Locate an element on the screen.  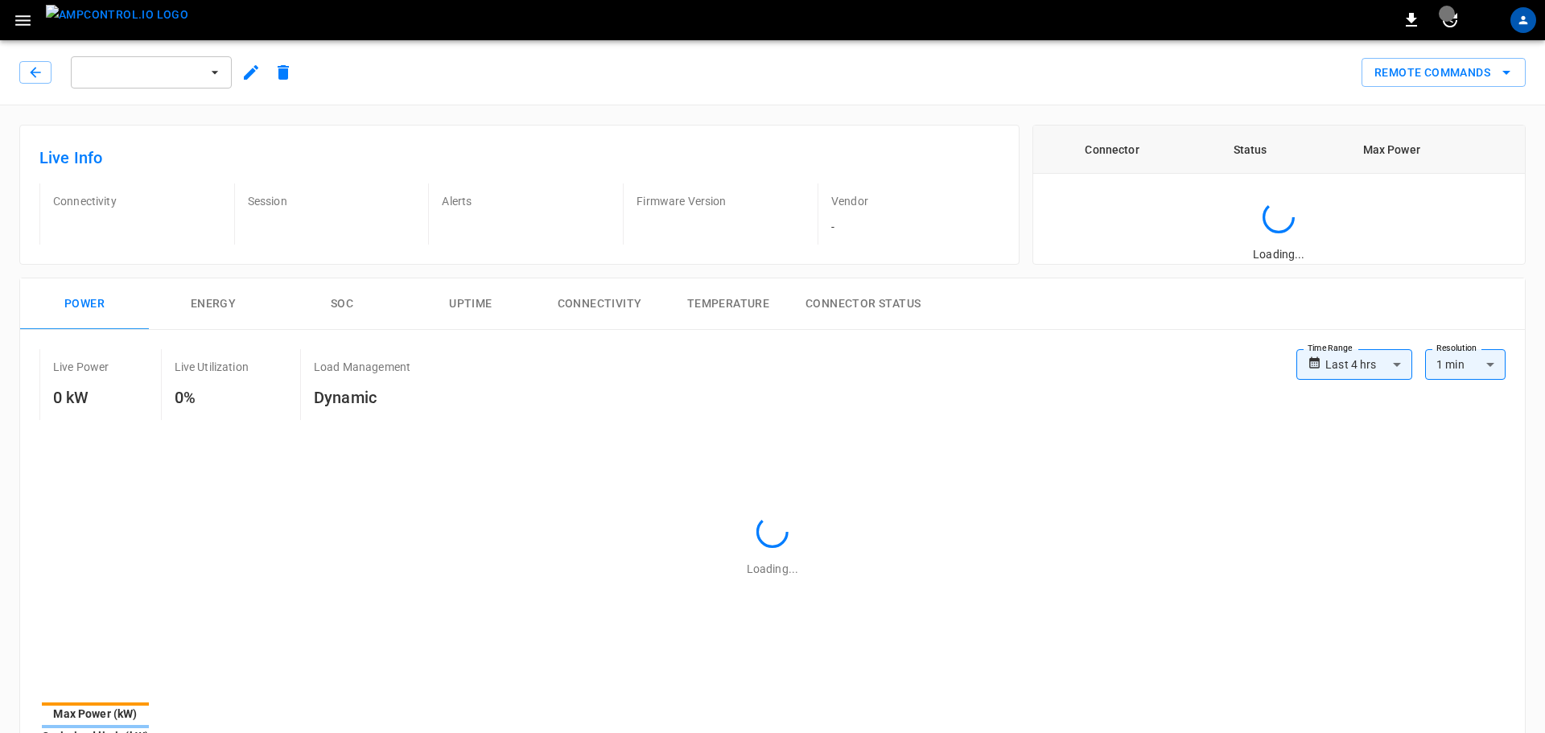
label: Time Range is located at coordinates (1330, 348).